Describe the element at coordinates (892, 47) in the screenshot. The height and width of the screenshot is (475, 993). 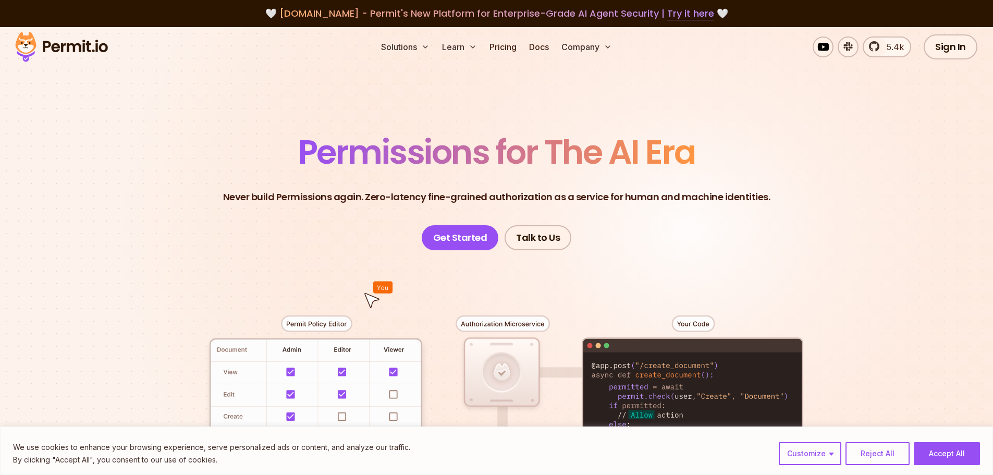
I see `span: 5.4k` at that location.